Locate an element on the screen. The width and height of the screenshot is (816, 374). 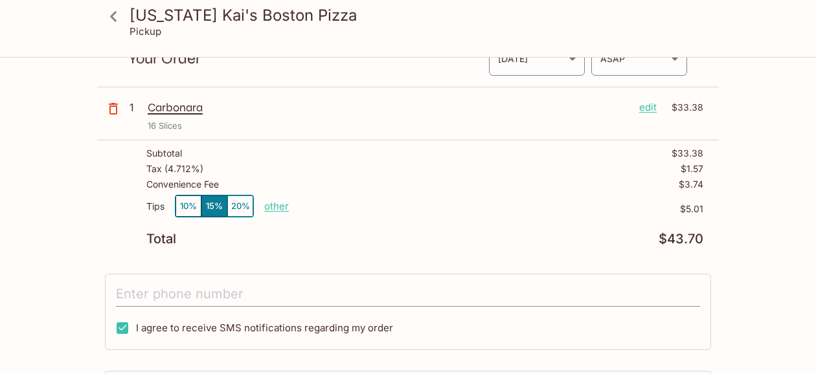
p: Carbonara is located at coordinates (388, 108).